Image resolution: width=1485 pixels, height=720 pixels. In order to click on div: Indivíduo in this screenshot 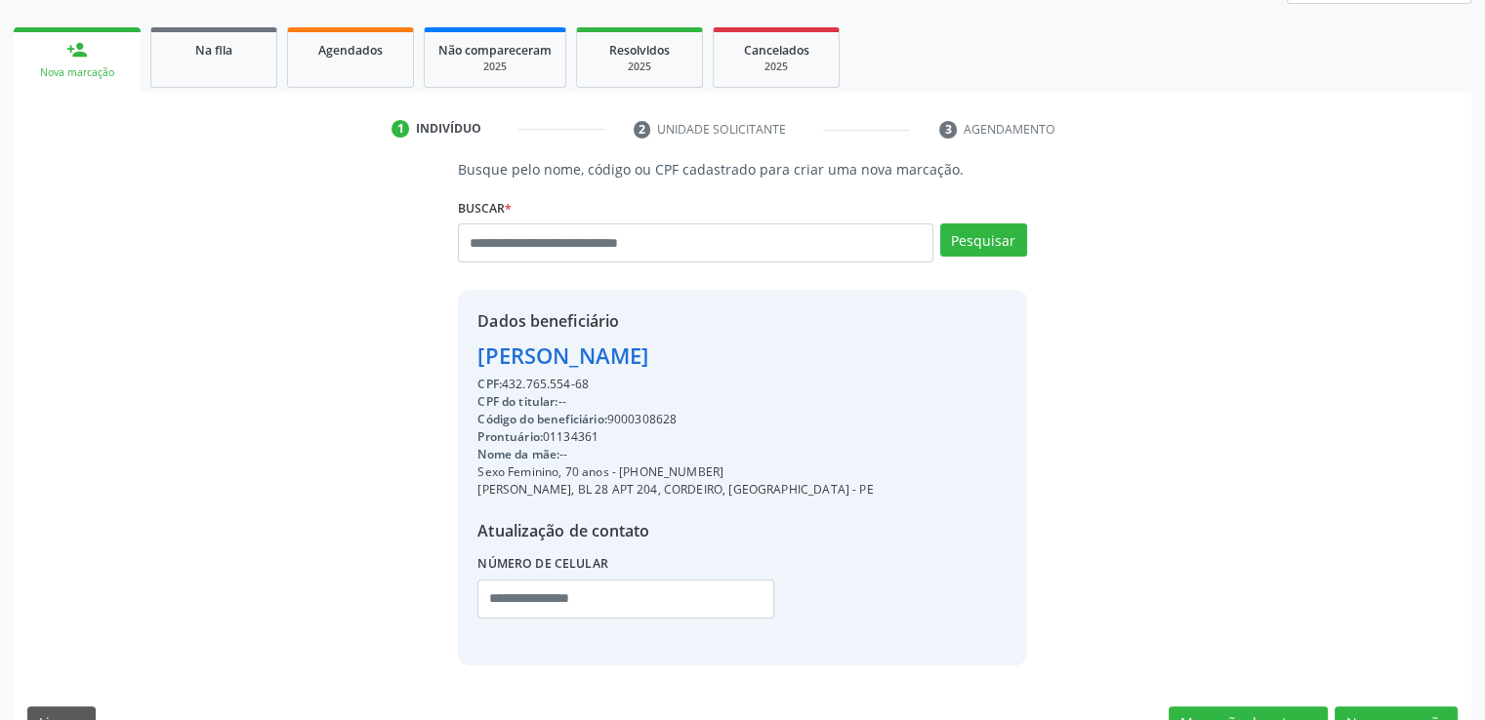, I will do `click(448, 129)`.